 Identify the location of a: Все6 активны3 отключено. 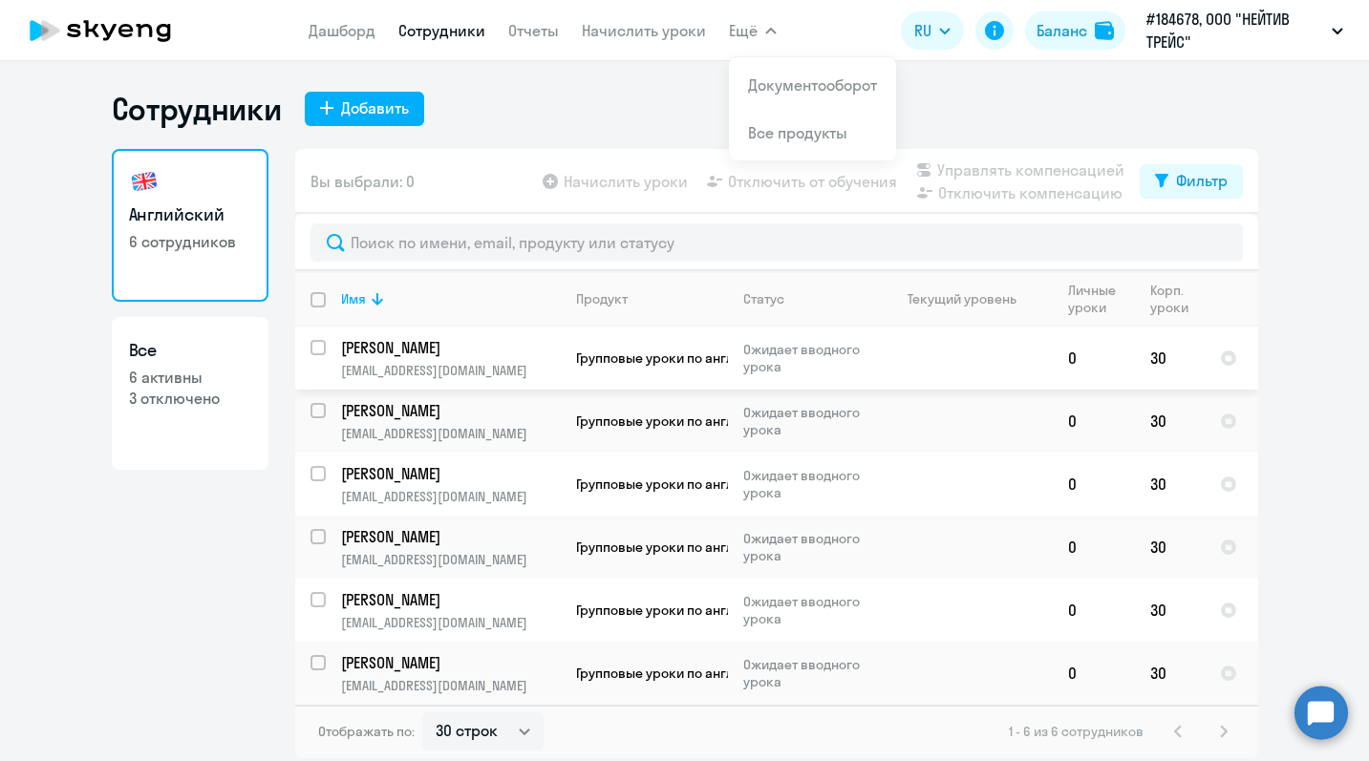
(190, 394).